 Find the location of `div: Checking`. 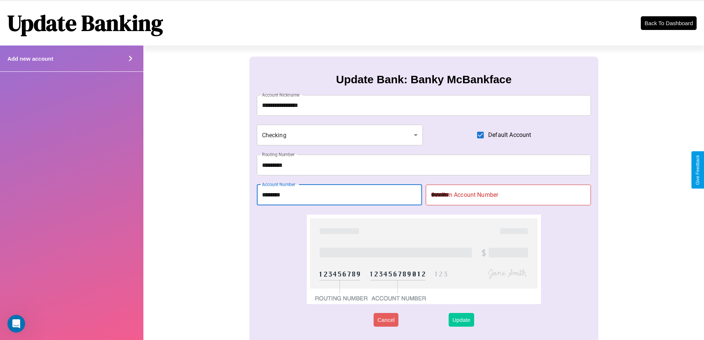

div: Checking is located at coordinates (340, 135).